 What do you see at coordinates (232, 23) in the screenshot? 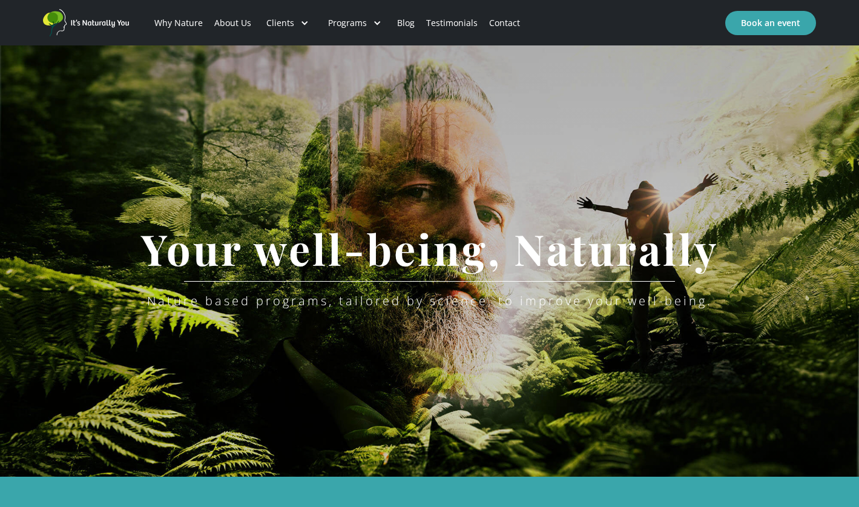
I see `a: About Us` at bounding box center [232, 23].